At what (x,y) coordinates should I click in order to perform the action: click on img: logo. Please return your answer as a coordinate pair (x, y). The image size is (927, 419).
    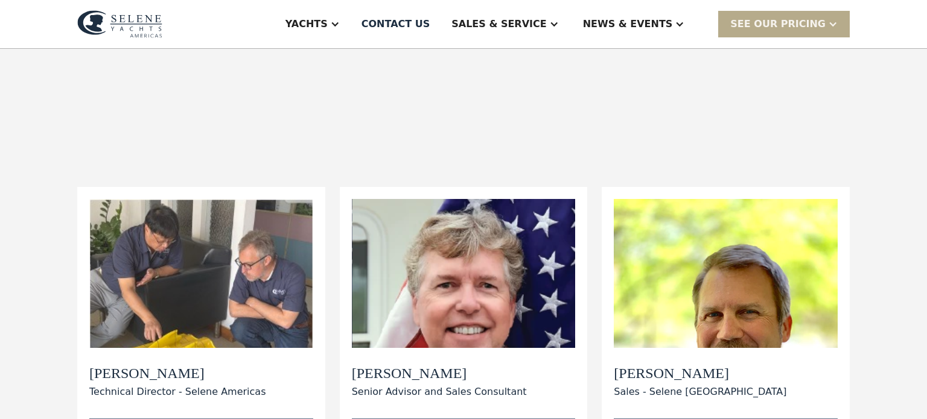
    Looking at the image, I should click on (119, 24).